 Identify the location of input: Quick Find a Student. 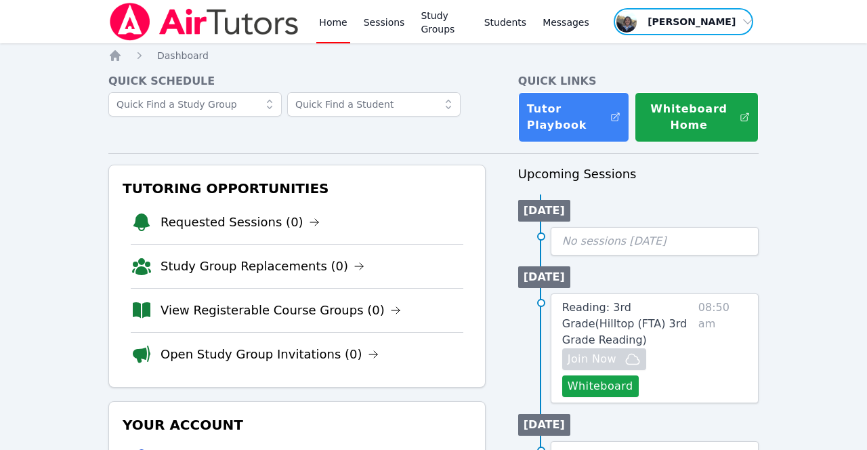
(374, 104).